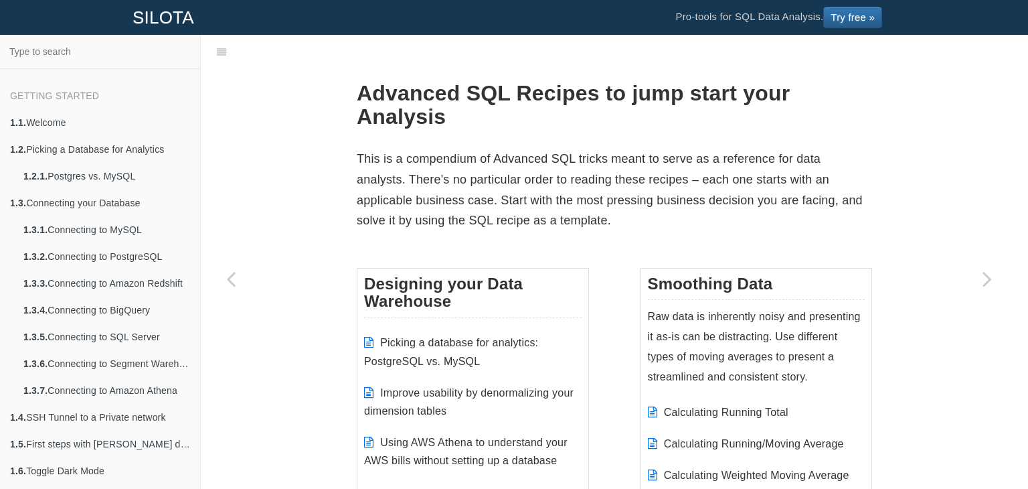 The image size is (1028, 489). I want to click on b: 1.5., so click(18, 444).